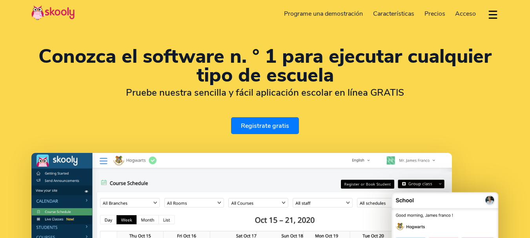 This screenshot has height=238, width=530. What do you see at coordinates (434, 14) in the screenshot?
I see `span: Precios` at bounding box center [434, 14].